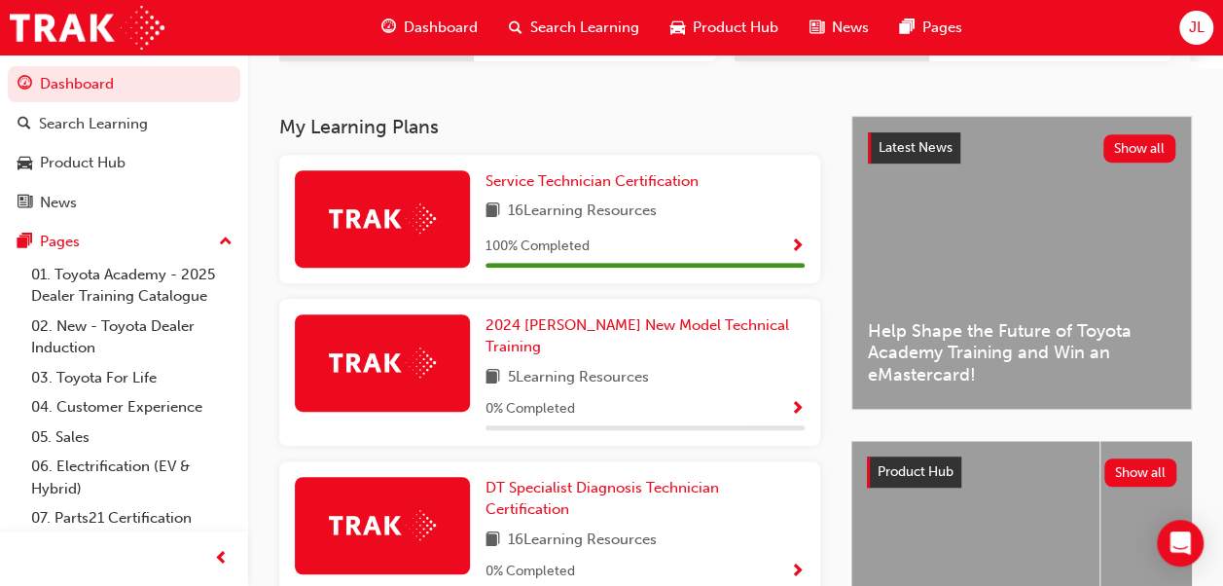 Image resolution: width=1223 pixels, height=586 pixels. I want to click on a: DT Specialist Diagnosis Technician Certification, so click(645, 498).